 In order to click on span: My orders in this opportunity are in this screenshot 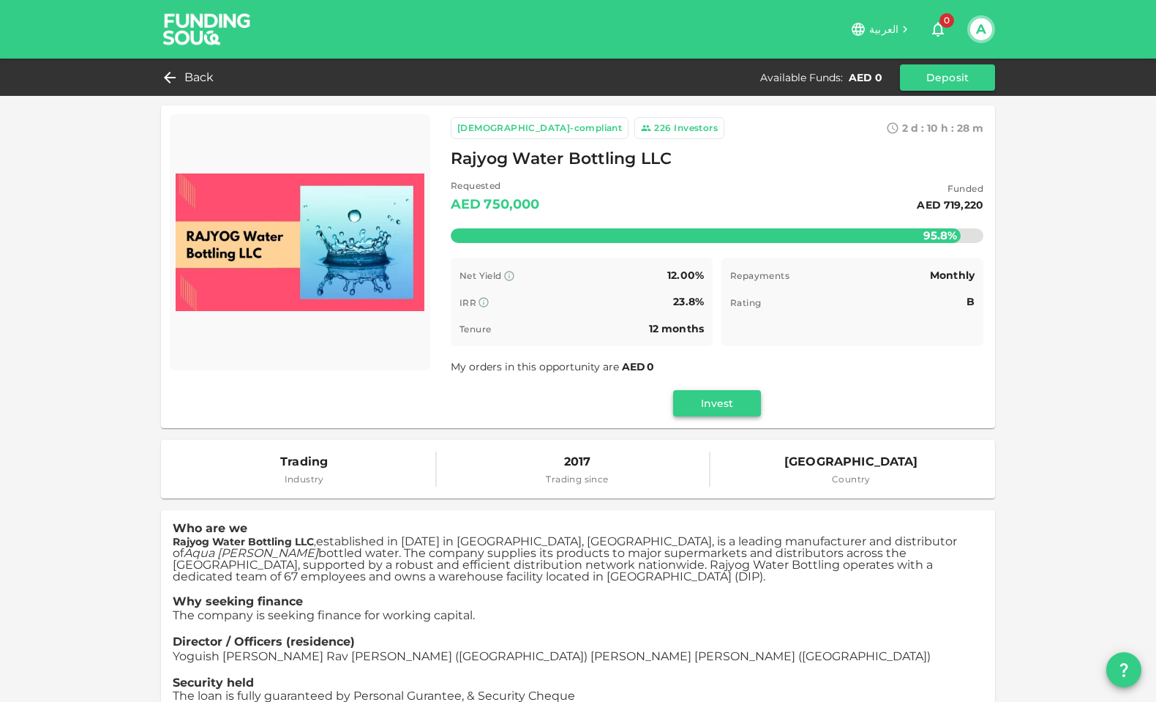, I will do `click(553, 367)`.